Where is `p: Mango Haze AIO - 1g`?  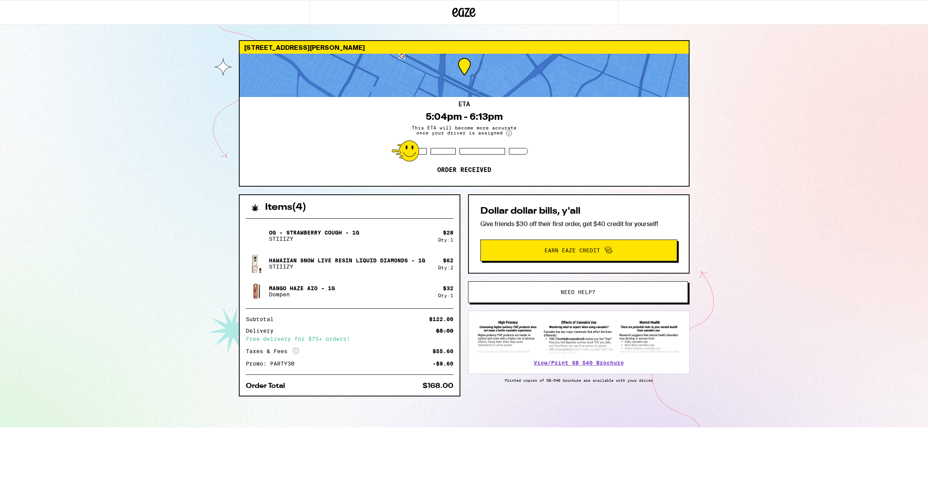
p: Mango Haze AIO - 1g is located at coordinates (302, 288).